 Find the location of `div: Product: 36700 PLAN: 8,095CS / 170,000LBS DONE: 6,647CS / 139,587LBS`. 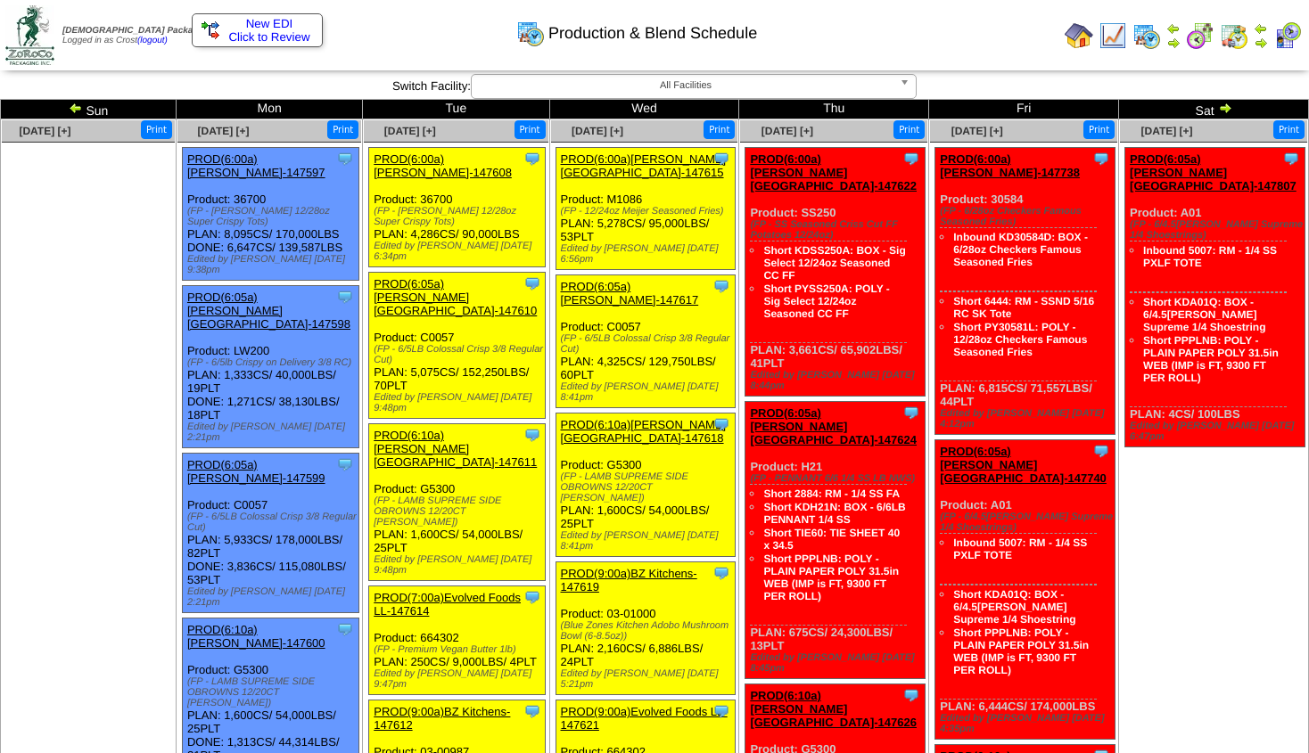

div: Product: 36700 PLAN: 8,095CS / 170,000LBS DONE: 6,647CS / 139,587LBS is located at coordinates (270, 214).